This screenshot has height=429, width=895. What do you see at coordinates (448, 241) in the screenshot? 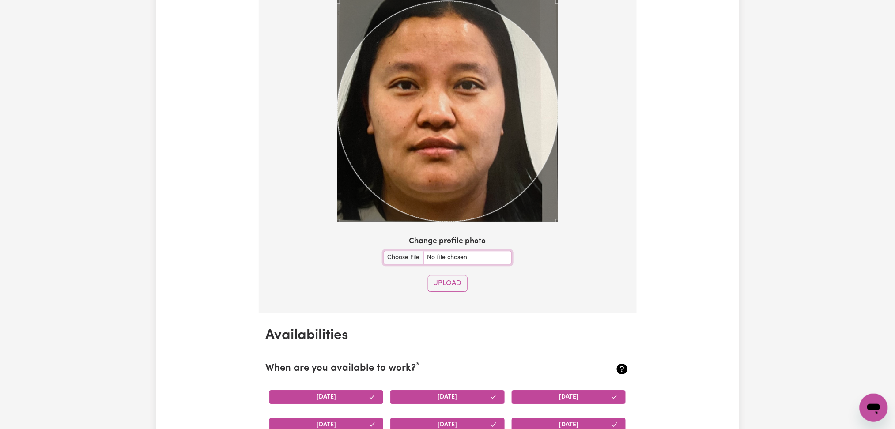
I see `label: Change profile photo` at bounding box center [448, 241].